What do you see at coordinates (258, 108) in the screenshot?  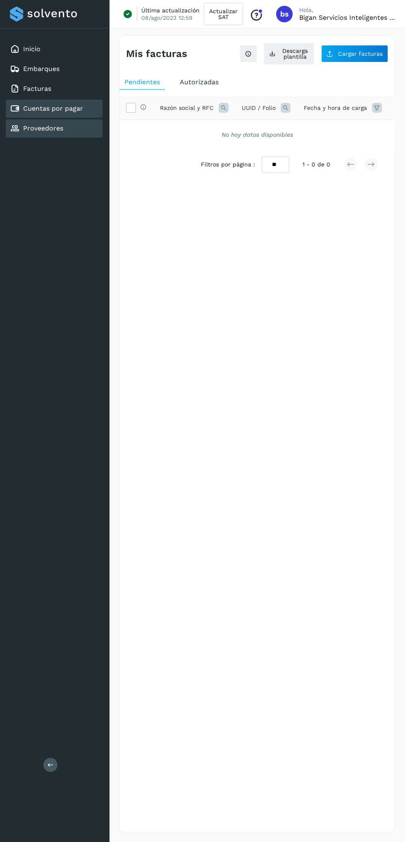 I see `span: UUID / Folio` at bounding box center [258, 108].